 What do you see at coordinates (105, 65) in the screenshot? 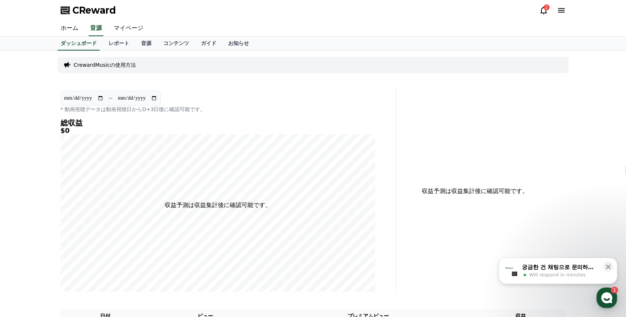
I see `a: CrewardMusicの使用方法` at bounding box center [105, 65].